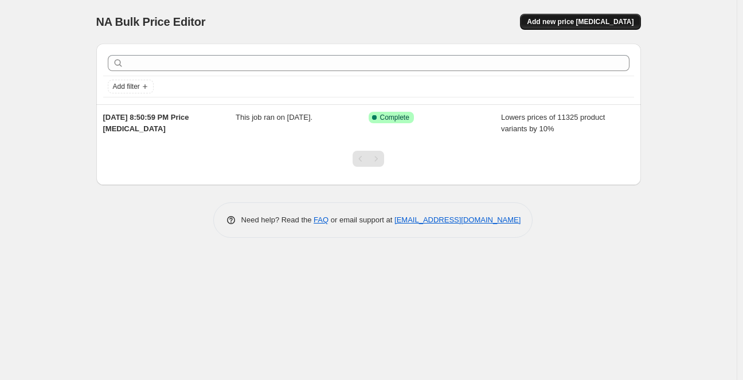 This screenshot has width=743, height=380. Describe the element at coordinates (151, 22) in the screenshot. I see `span: NA Bulk Price Editor` at that location.